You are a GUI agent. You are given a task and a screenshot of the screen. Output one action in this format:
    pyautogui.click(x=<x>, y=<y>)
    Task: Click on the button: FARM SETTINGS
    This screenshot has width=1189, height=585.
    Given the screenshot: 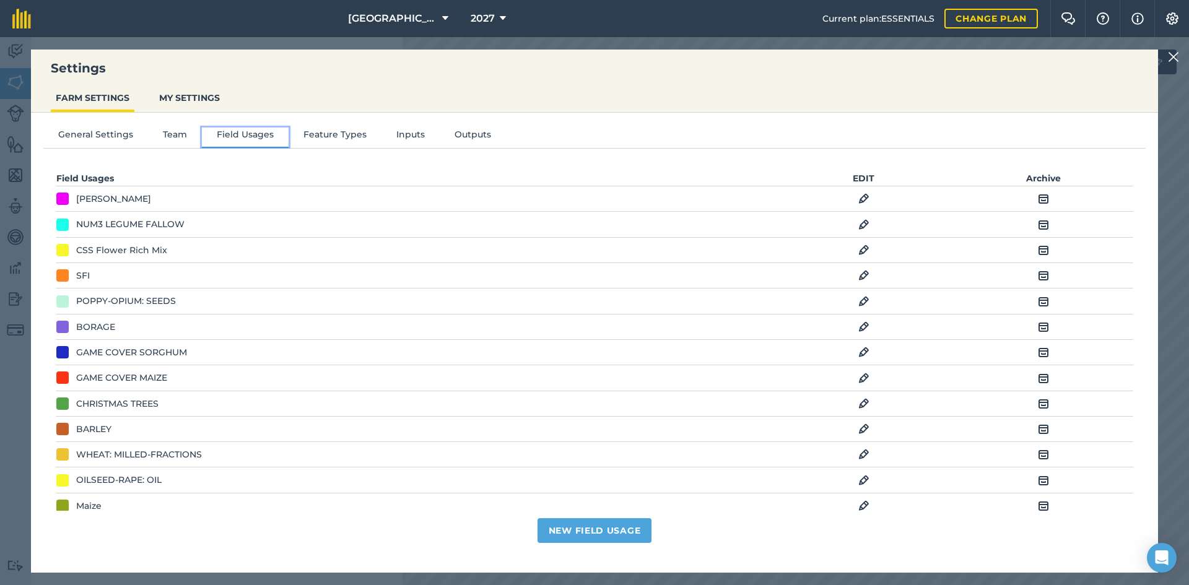 What is the action you would take?
    pyautogui.click(x=92, y=98)
    